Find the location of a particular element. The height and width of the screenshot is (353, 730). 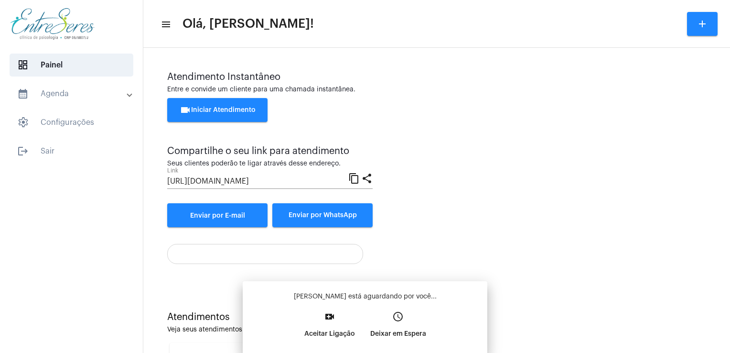

div: Veja seus atendimentos em aberto. is located at coordinates (437, 329).